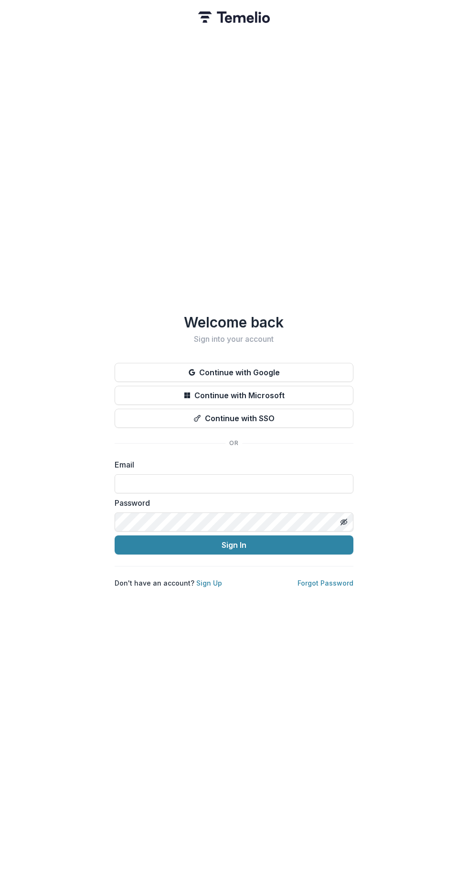 The width and height of the screenshot is (468, 871). I want to click on h1: Welcome back, so click(234, 322).